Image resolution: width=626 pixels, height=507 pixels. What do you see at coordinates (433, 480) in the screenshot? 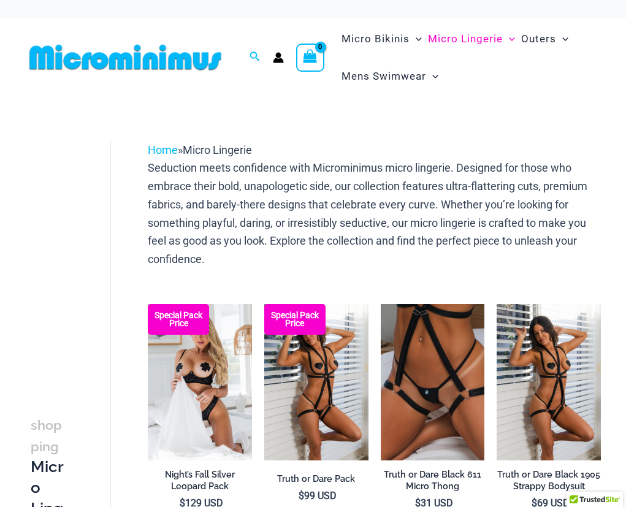
I see `h2: Truth or Dare Black 611 Micro Thong` at bounding box center [433, 480].